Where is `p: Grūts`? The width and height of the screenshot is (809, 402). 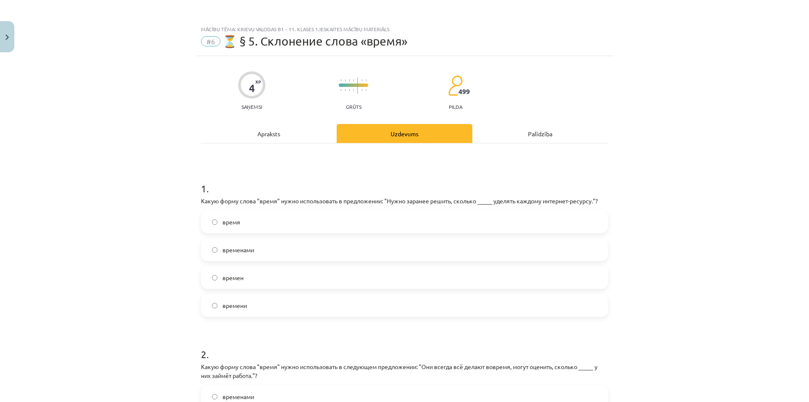
p: Grūts is located at coordinates (354, 107).